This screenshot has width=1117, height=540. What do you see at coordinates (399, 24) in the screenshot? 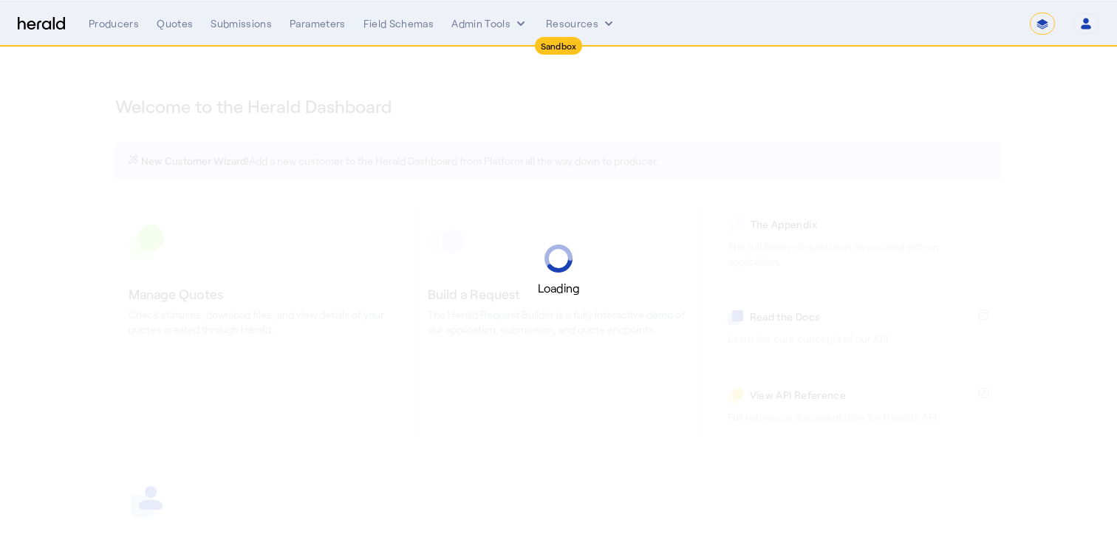
I see `div: Field Schemas` at bounding box center [399, 24].